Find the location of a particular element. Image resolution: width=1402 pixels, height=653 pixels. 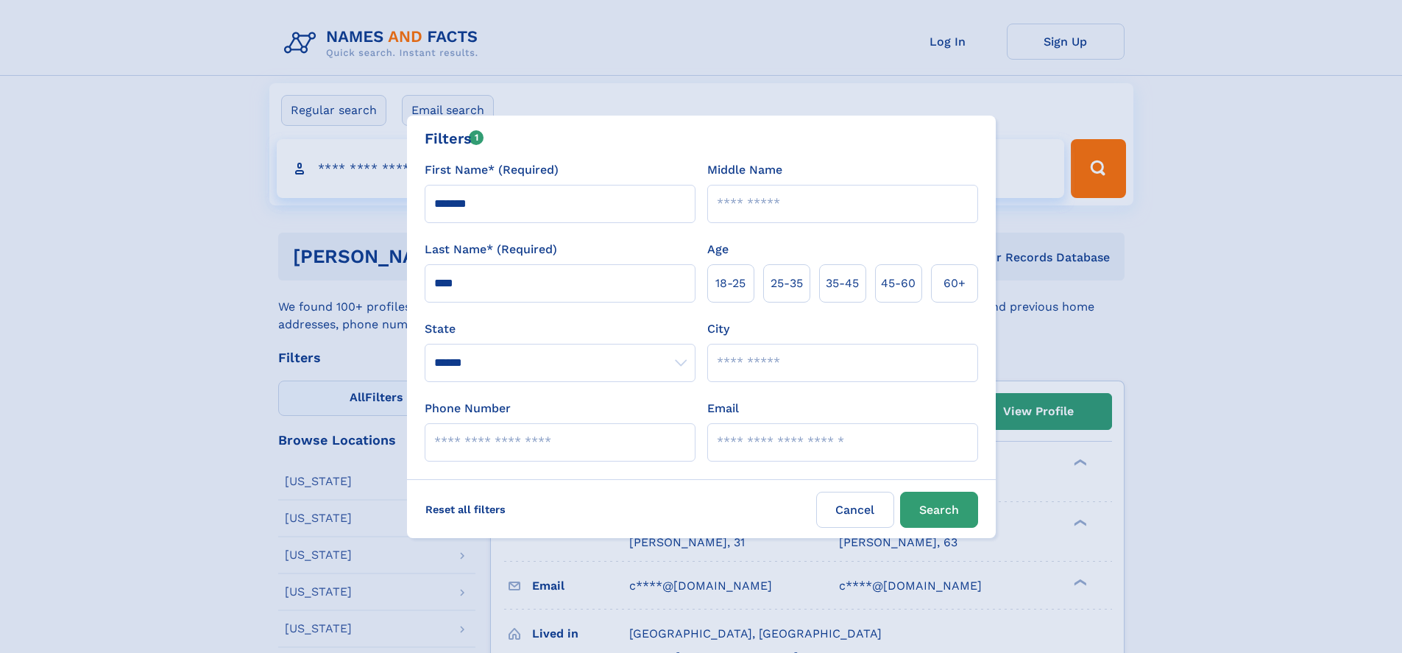

label: Age is located at coordinates (717, 249).